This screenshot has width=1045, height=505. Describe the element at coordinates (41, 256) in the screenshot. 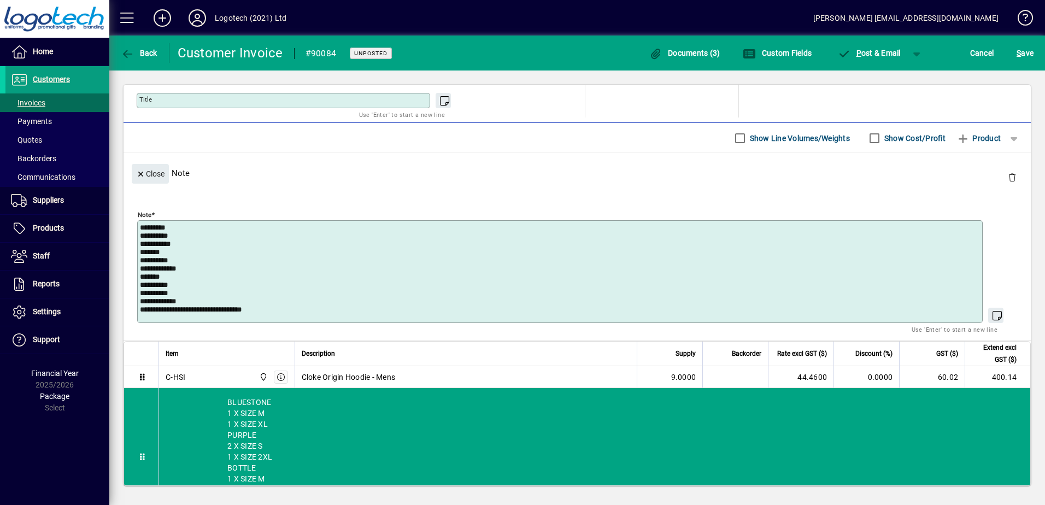

I see `span: Staff` at that location.